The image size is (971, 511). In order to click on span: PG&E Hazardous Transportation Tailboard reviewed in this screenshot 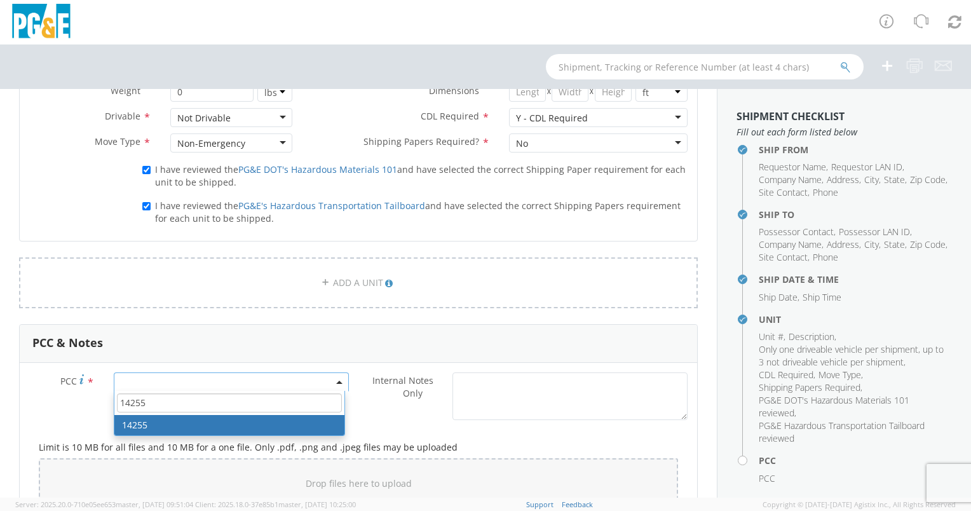, I will do `click(842, 432)`.